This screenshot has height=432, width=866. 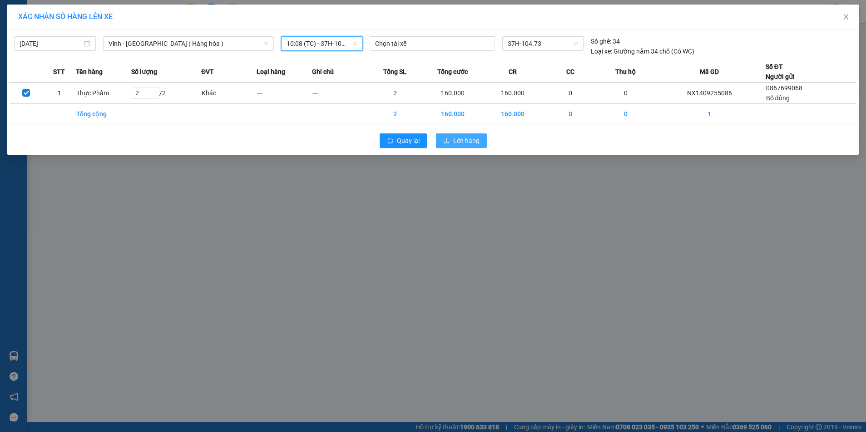 What do you see at coordinates (784, 88) in the screenshot?
I see `span: 0867699068` at bounding box center [784, 88].